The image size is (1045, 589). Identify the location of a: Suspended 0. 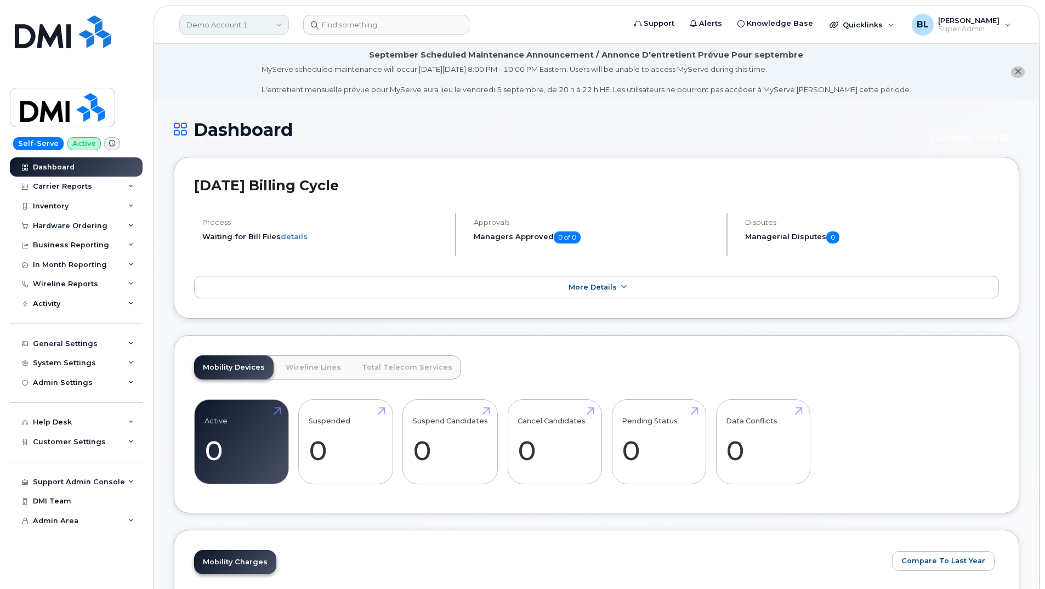
(345, 442).